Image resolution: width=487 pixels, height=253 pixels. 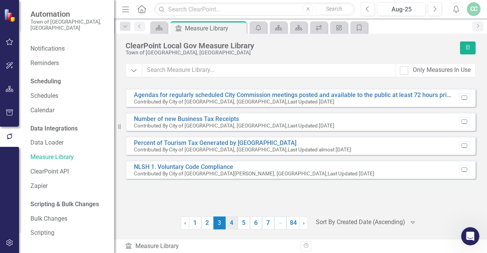 I want to click on button: CC, so click(x=473, y=9).